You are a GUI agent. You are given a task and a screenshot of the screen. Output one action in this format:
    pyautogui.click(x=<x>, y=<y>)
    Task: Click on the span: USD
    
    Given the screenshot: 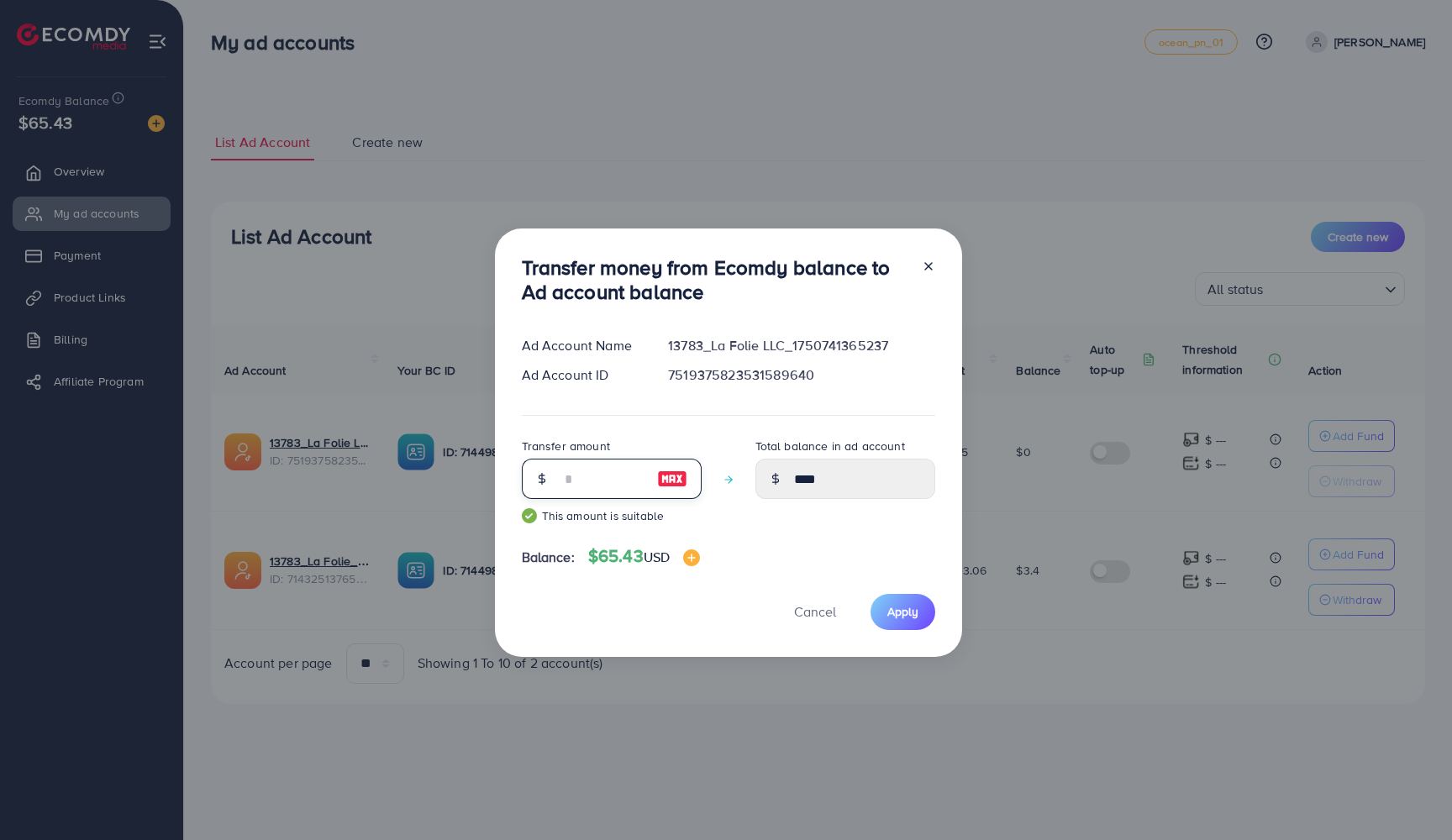 What is the action you would take?
    pyautogui.click(x=656, y=557)
    